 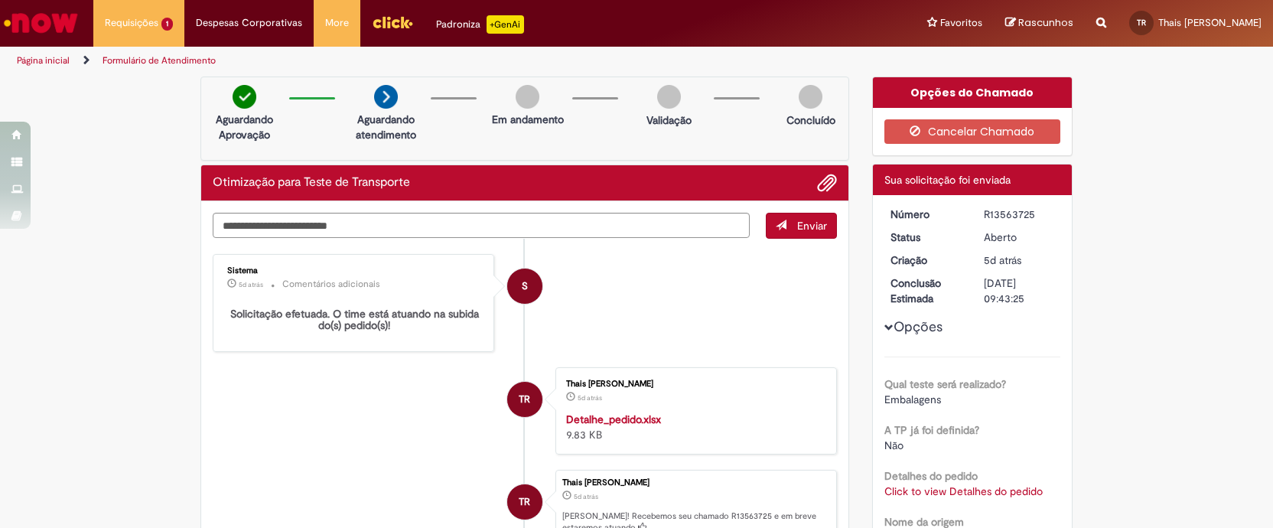 What do you see at coordinates (505, 24) in the screenshot?
I see `p: +GenAi` at bounding box center [505, 24].